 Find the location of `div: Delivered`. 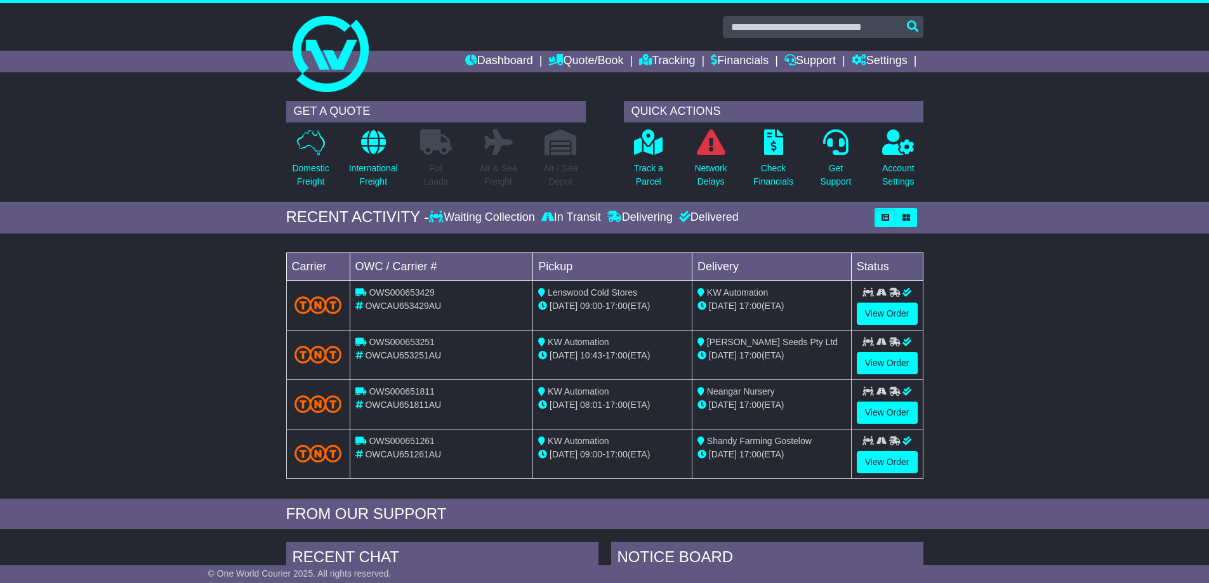

div: Delivered is located at coordinates (707, 218).